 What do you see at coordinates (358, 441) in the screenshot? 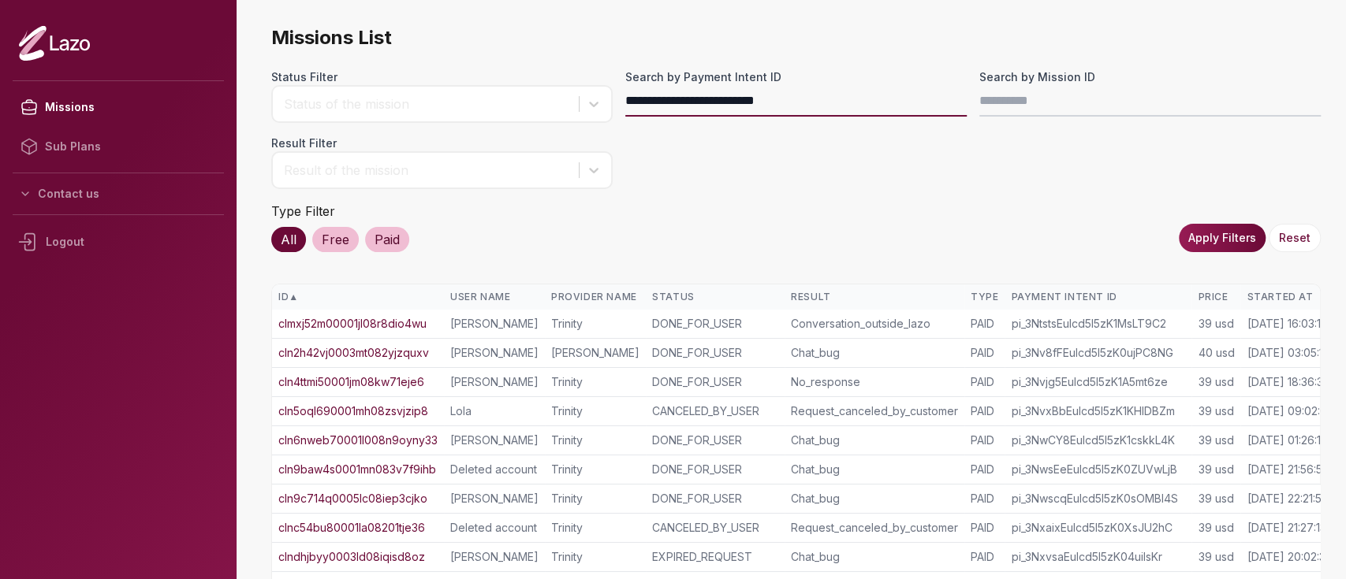
I see `a: cln6nweb70001l008n9oyny33` at bounding box center [358, 441].